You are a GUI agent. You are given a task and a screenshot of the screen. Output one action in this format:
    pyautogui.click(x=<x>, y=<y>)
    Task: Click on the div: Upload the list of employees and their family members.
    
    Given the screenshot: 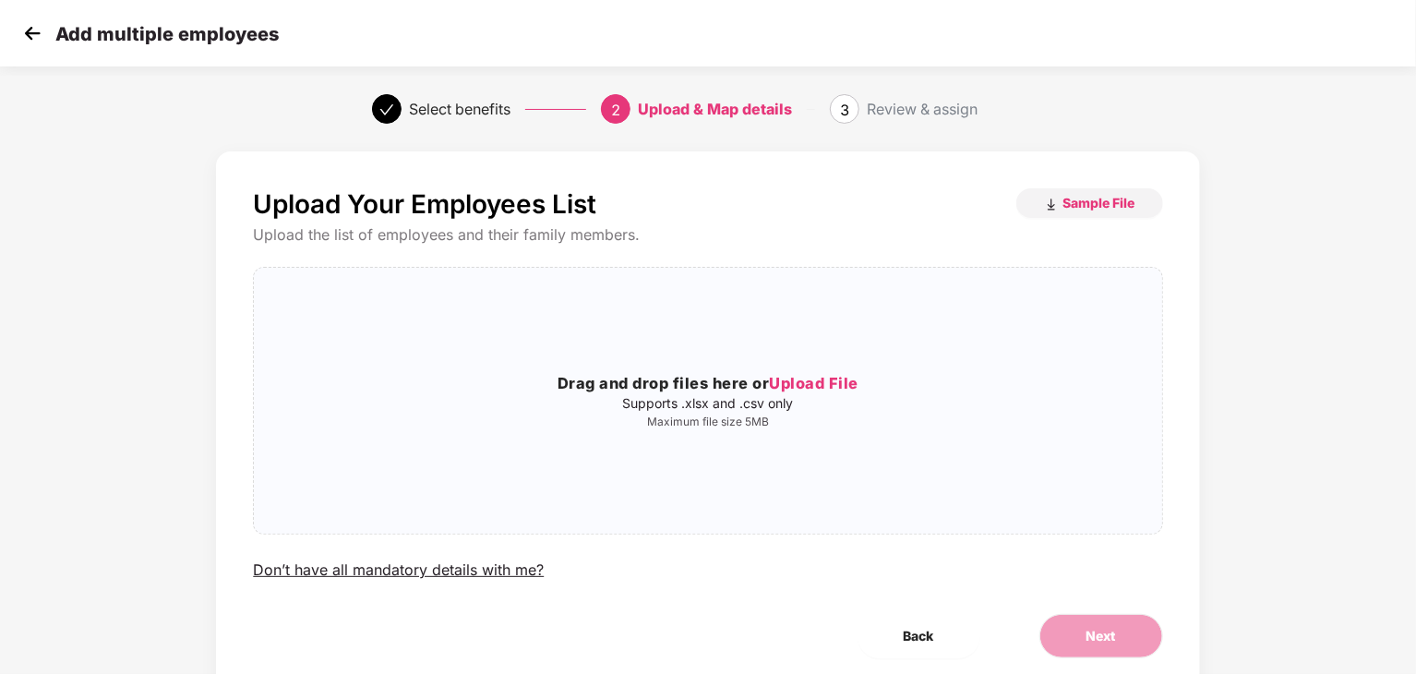 What is the action you would take?
    pyautogui.click(x=707, y=234)
    